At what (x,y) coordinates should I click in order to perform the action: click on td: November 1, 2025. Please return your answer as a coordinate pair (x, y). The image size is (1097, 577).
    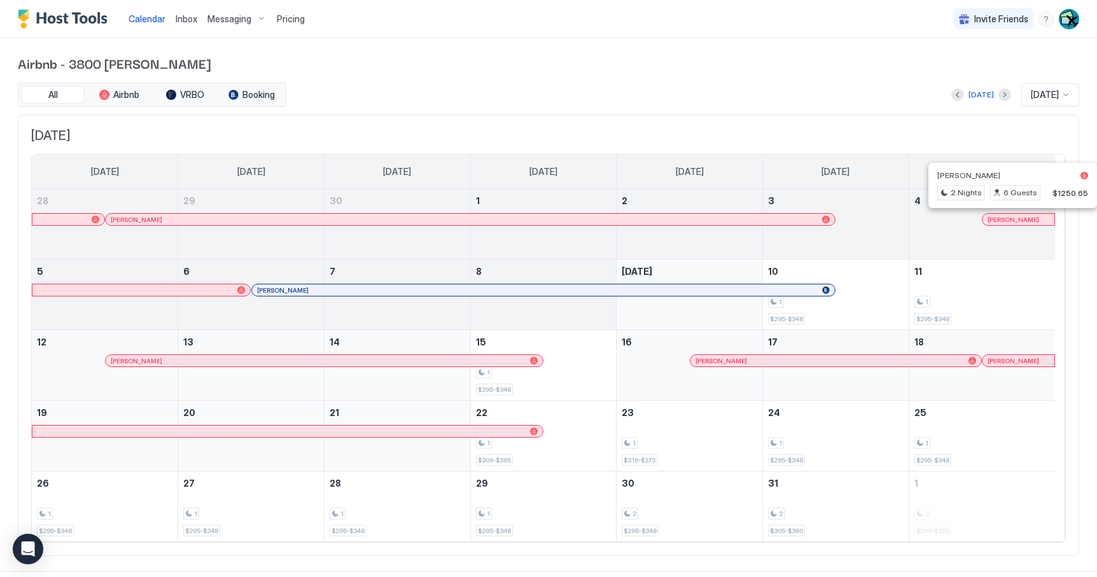
    Looking at the image, I should click on (982, 507).